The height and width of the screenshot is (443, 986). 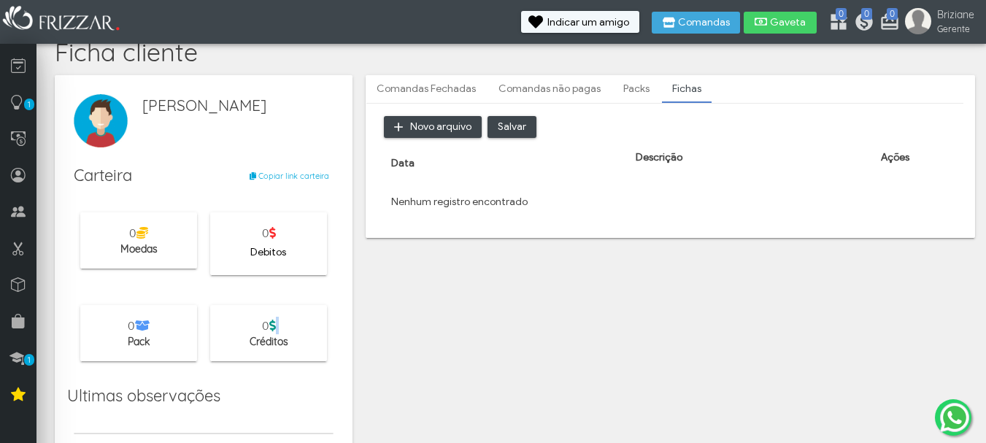 I want to click on span: Gerente, so click(x=956, y=29).